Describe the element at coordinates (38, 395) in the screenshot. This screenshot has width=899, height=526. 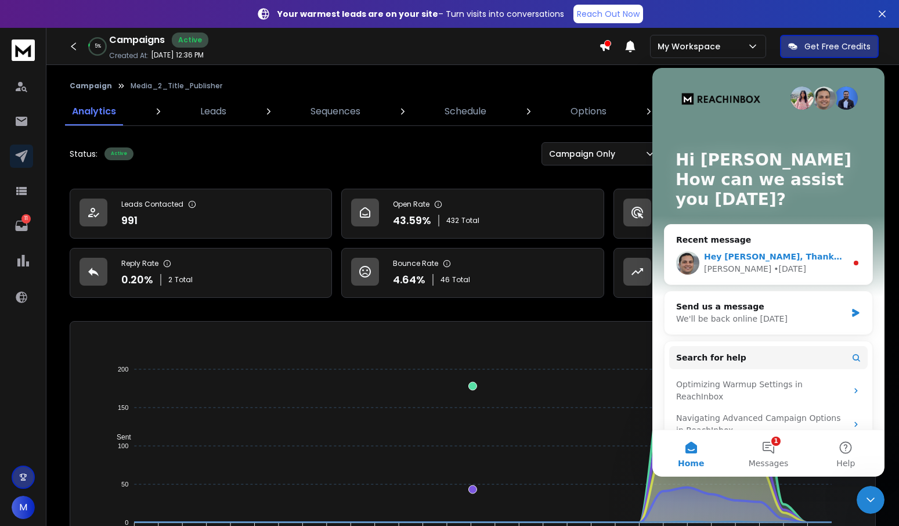
I see `span: Home` at that location.